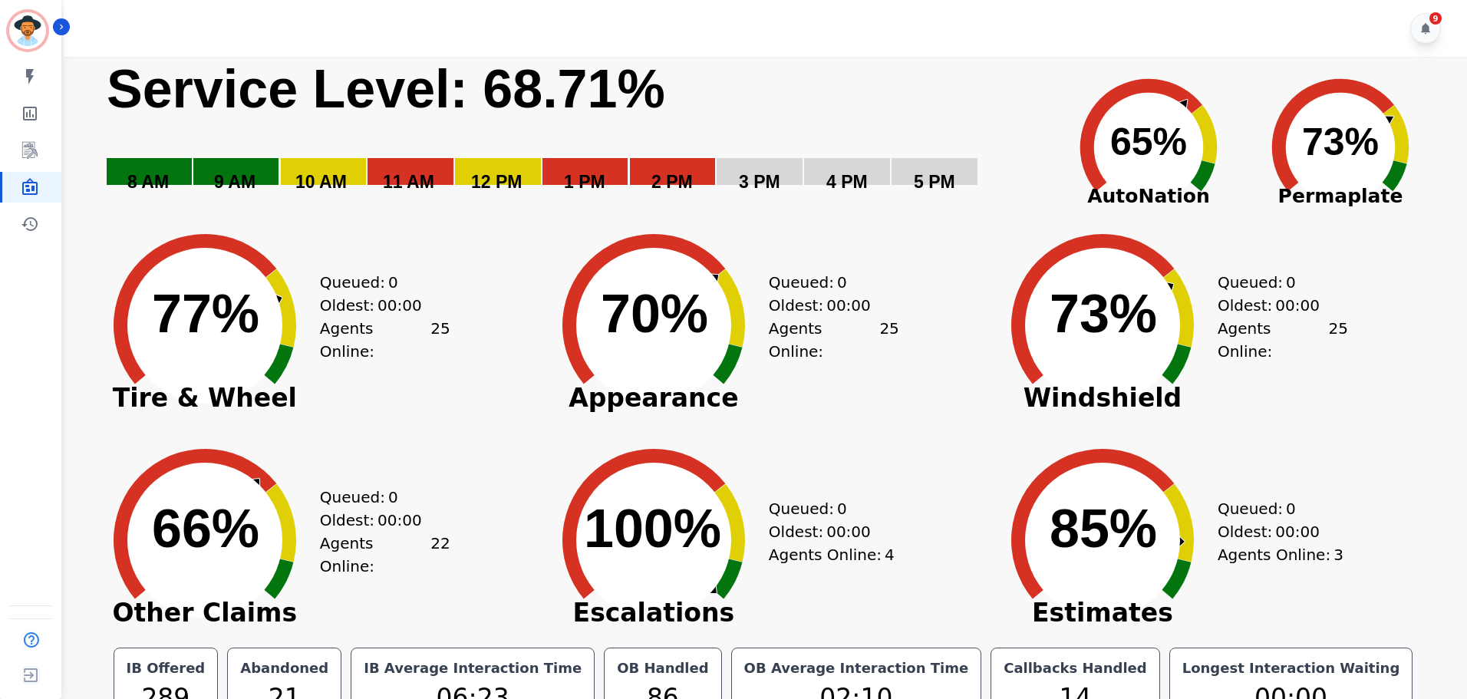  What do you see at coordinates (496, 182) in the screenshot?
I see `text: 12 PM` at bounding box center [496, 182].